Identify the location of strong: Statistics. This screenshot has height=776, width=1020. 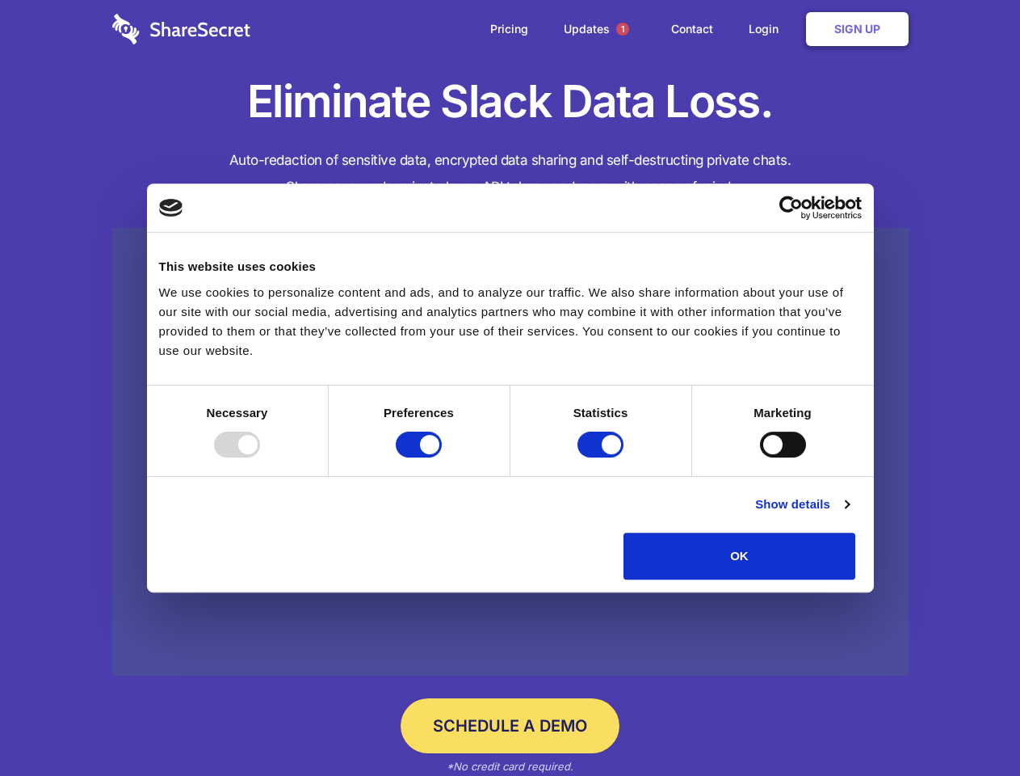
(601, 412).